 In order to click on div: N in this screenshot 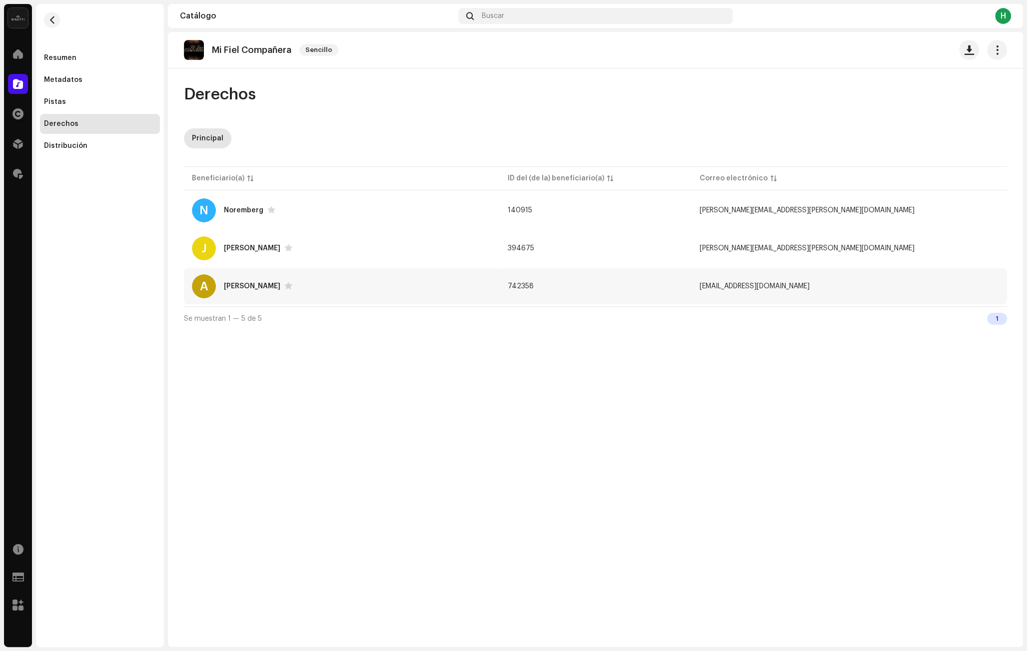, I will do `click(204, 210)`.